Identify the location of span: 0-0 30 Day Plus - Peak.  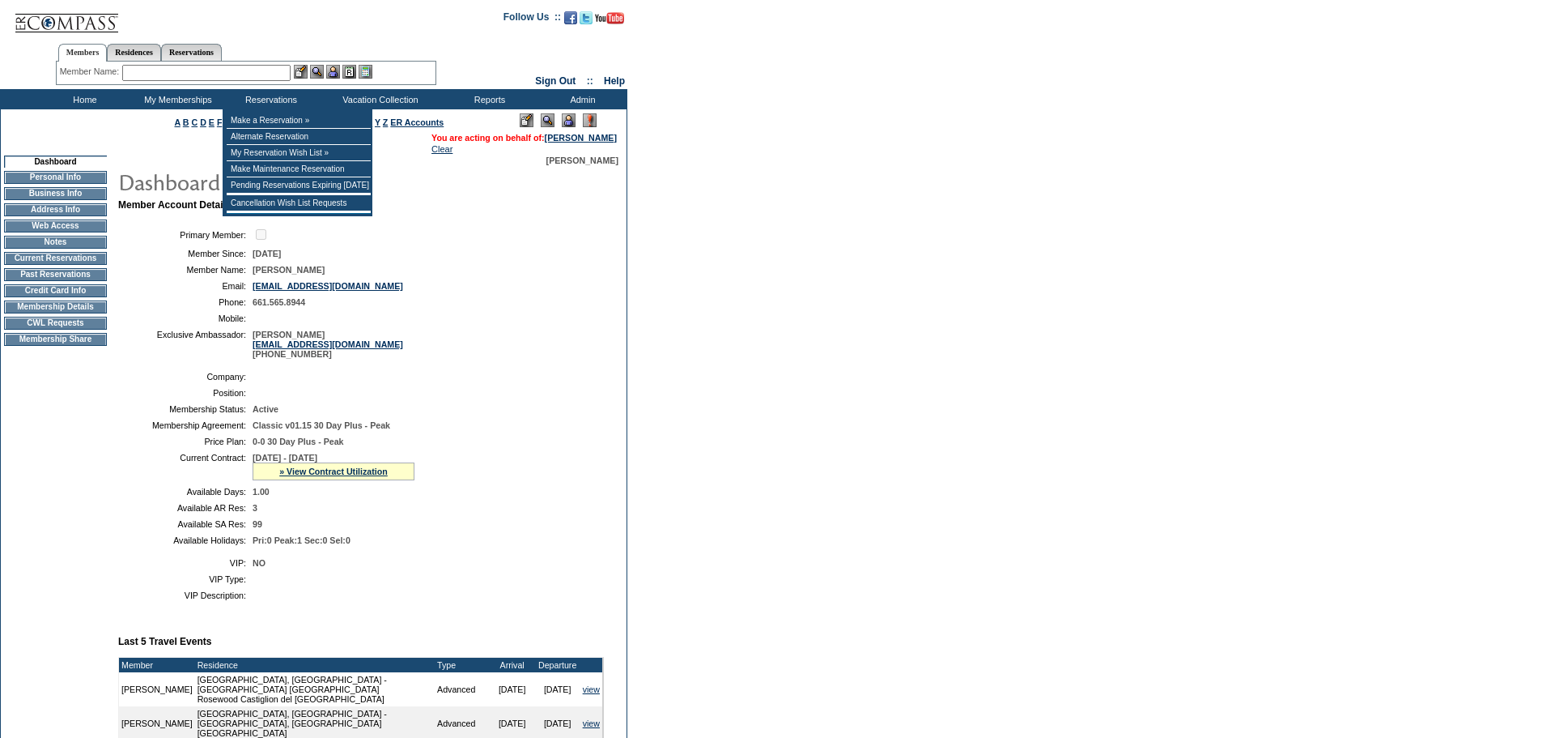
(298, 441).